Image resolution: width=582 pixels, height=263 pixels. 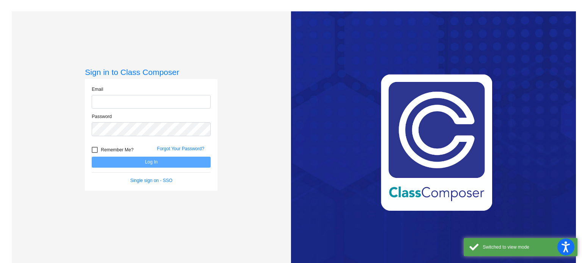 I want to click on a: Single sign on - SSO, so click(x=151, y=181).